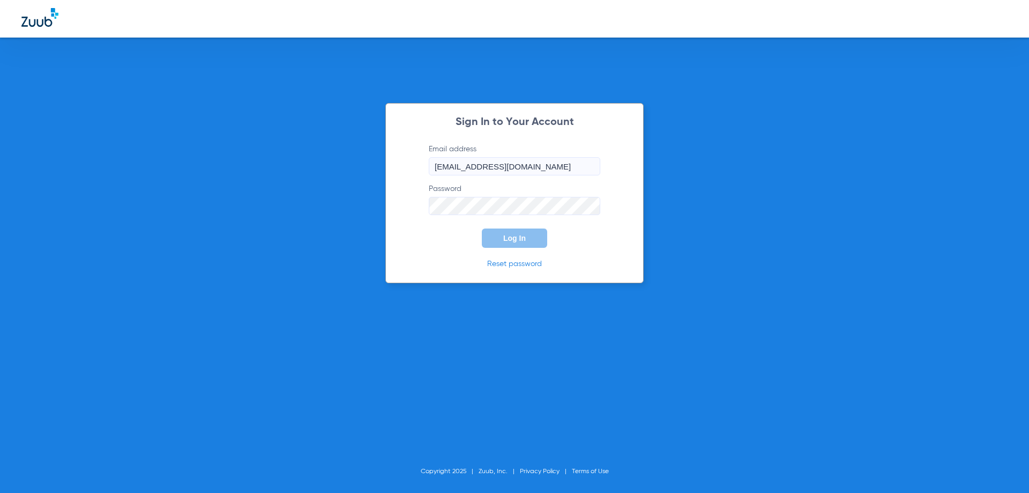 Image resolution: width=1029 pixels, height=493 pixels. What do you see at coordinates (515, 264) in the screenshot?
I see `a: Reset password` at bounding box center [515, 264].